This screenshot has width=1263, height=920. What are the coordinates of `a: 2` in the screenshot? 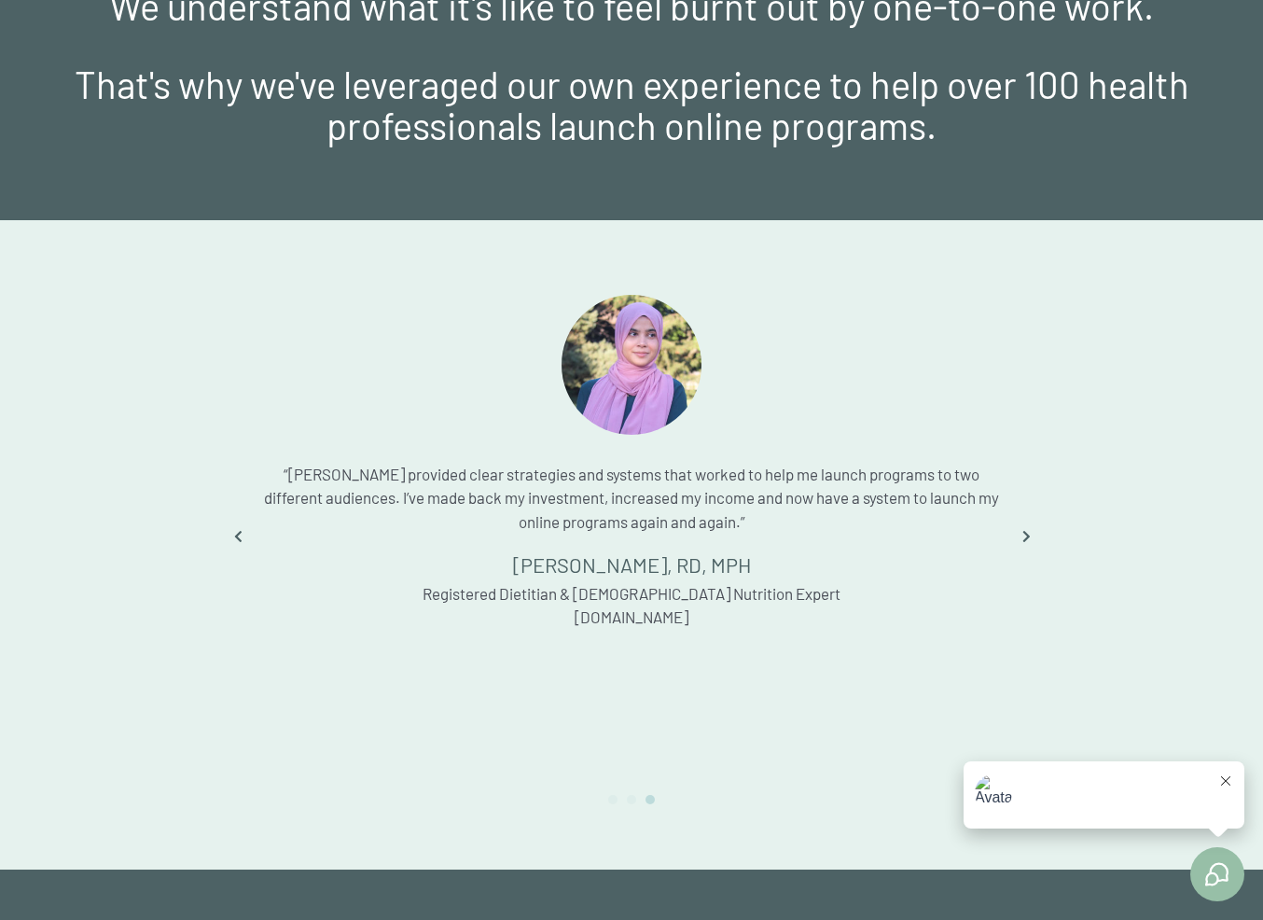 It's located at (632, 799).